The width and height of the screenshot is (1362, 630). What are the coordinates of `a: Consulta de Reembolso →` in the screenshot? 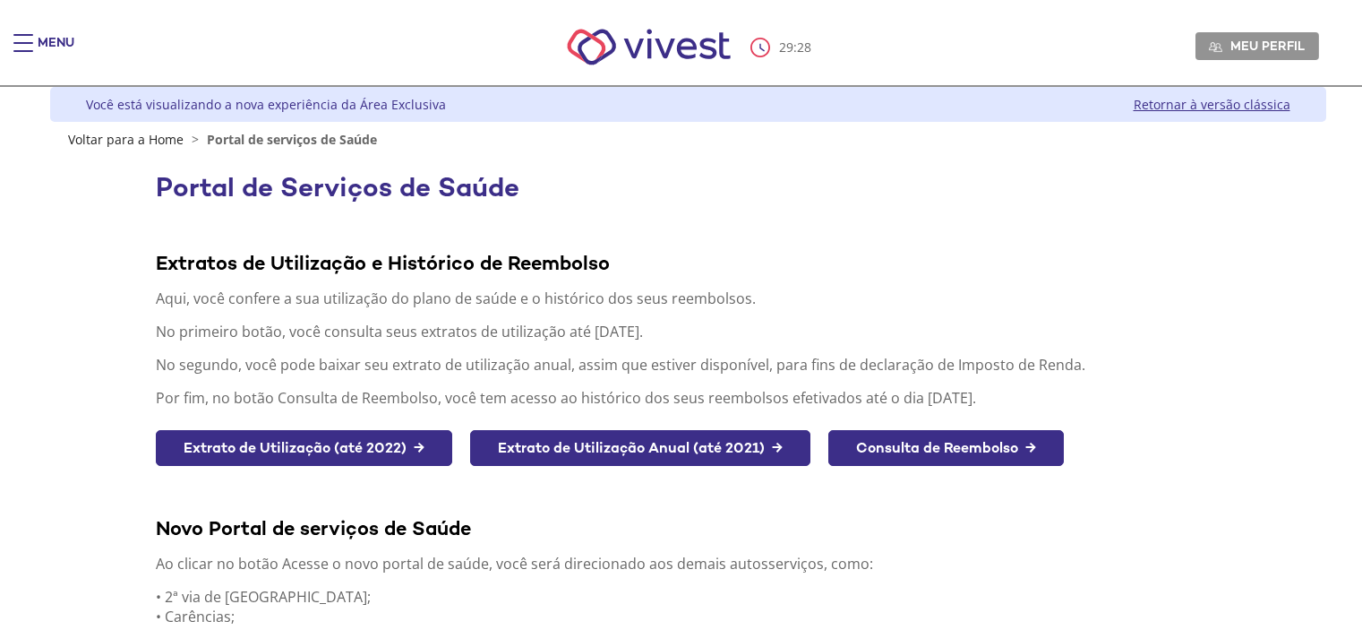 It's located at (946, 448).